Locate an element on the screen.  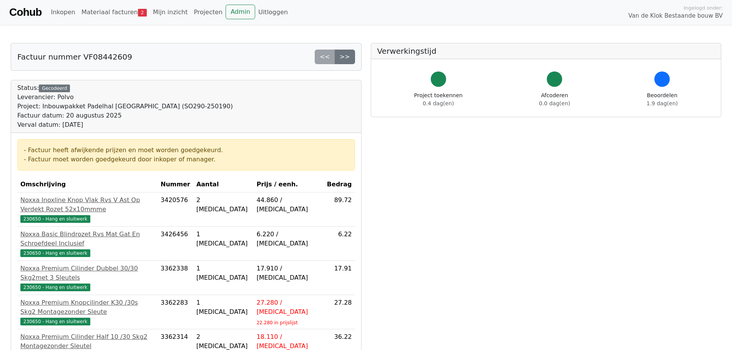
th: Bedrag is located at coordinates (339, 184).